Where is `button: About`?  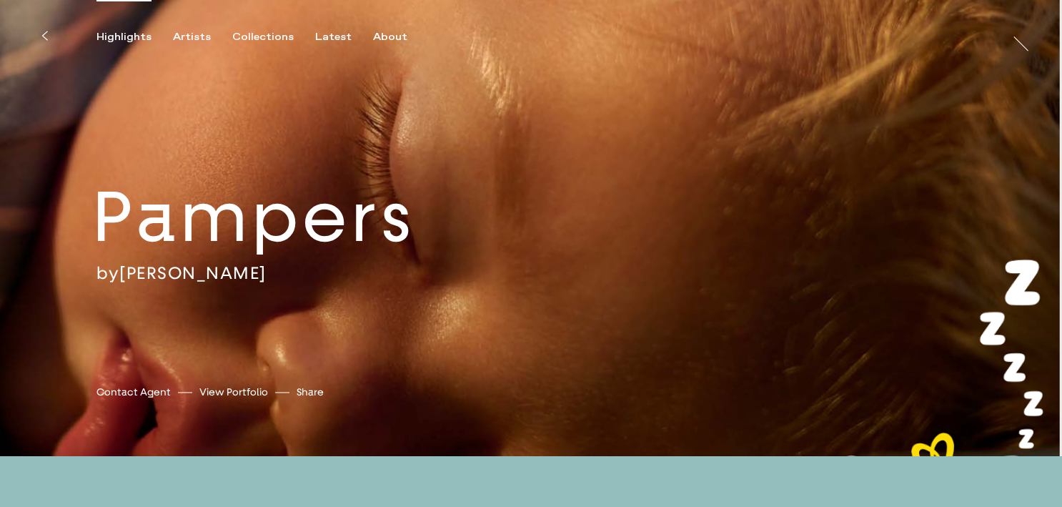
button: About is located at coordinates (401, 37).